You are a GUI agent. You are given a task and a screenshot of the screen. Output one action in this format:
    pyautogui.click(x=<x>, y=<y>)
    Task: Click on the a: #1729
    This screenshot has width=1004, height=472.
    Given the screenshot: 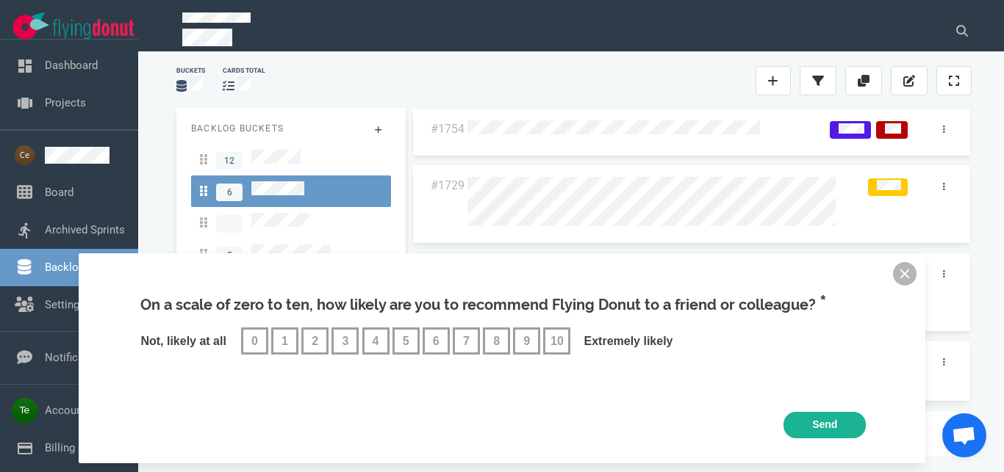 What is the action you would take?
    pyautogui.click(x=447, y=185)
    